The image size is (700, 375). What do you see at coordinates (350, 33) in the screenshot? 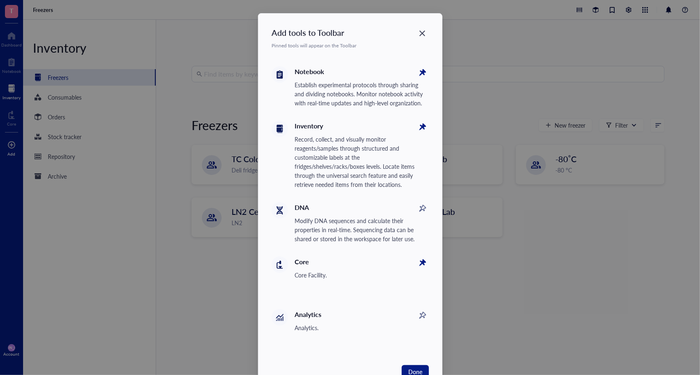
I see `div: Add tools to Toolbar` at bounding box center [350, 33].